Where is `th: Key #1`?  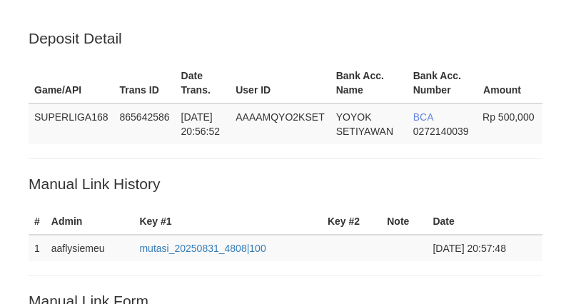 th: Key #1 is located at coordinates (227, 221).